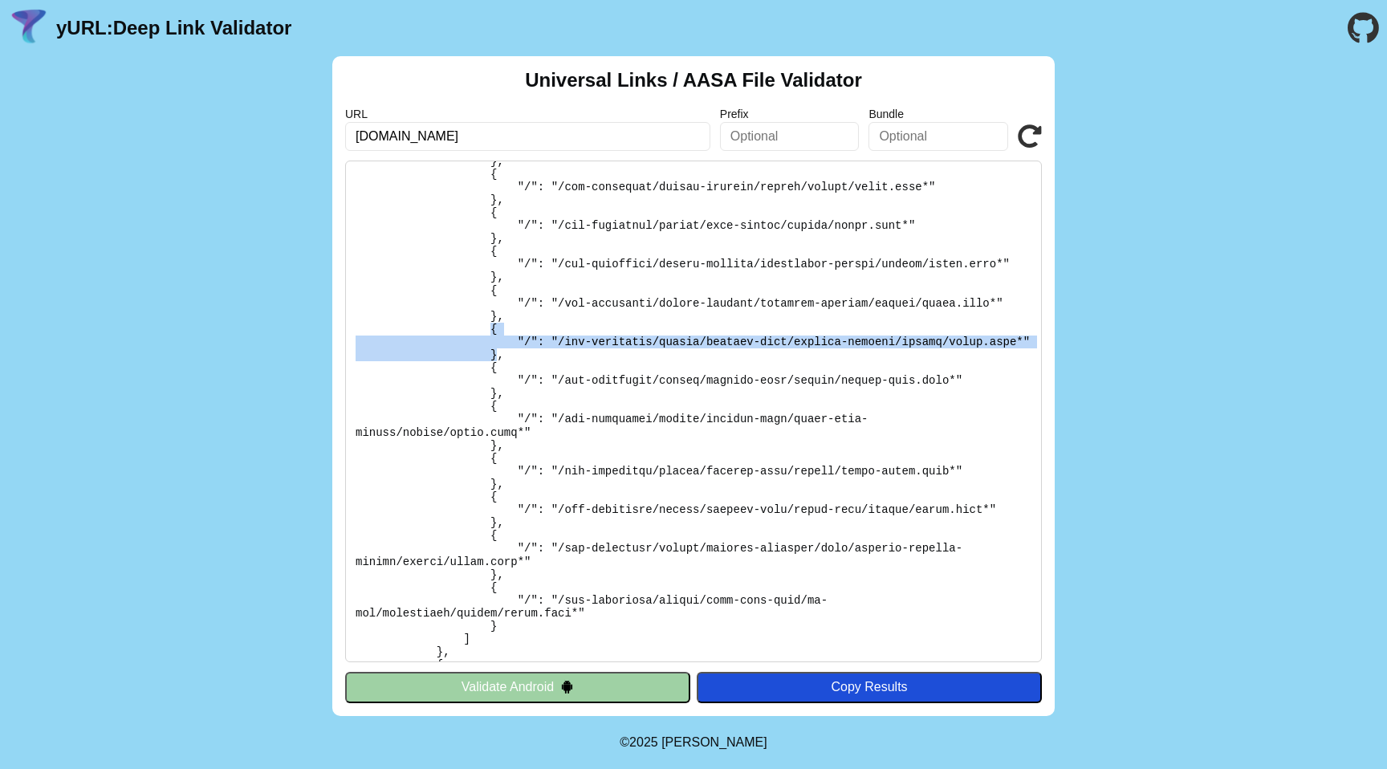 The width and height of the screenshot is (1387, 769). What do you see at coordinates (790, 114) in the screenshot?
I see `label: Prefix` at bounding box center [790, 114].